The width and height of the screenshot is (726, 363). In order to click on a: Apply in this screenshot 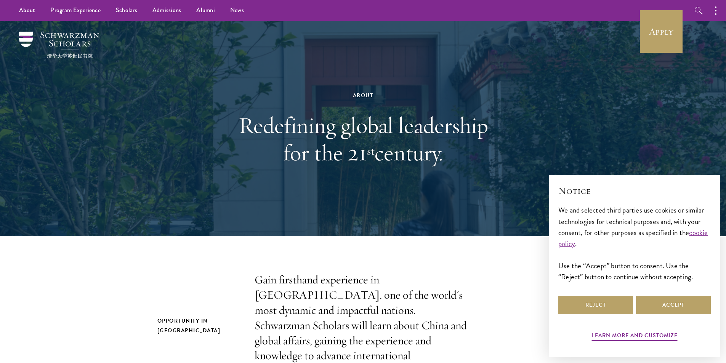, I will do `click(661, 32)`.